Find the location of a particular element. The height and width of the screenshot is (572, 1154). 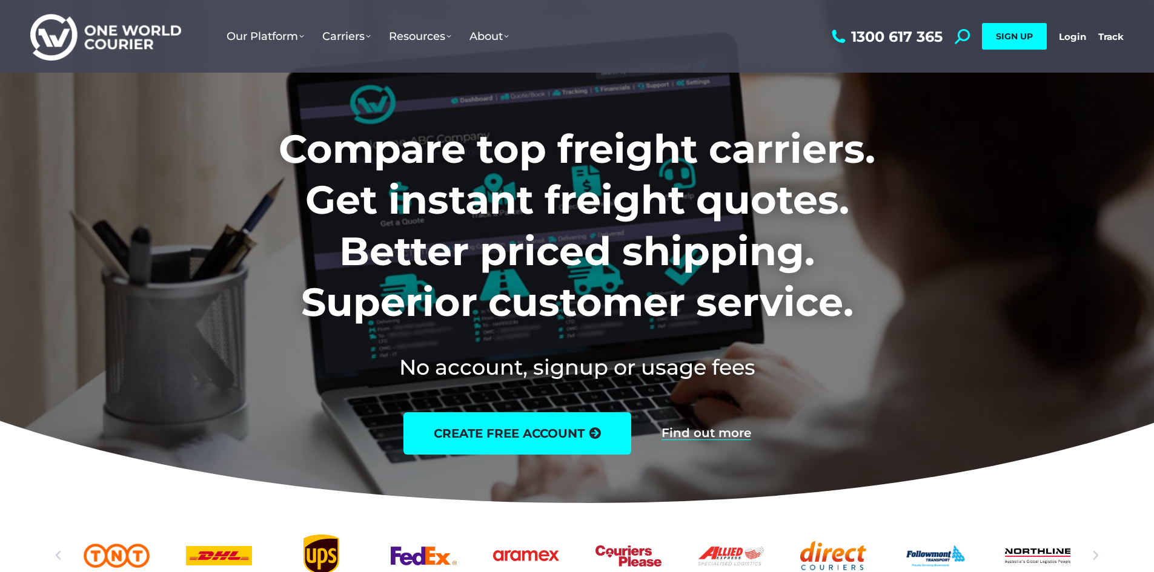

span: About is located at coordinates (489, 36).